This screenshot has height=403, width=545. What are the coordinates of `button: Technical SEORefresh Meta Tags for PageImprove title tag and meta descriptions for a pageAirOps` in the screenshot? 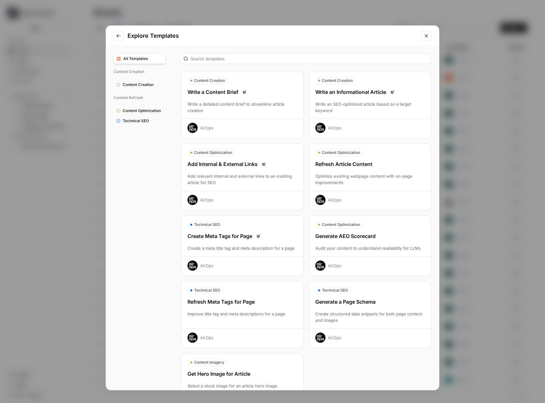 It's located at (242, 314).